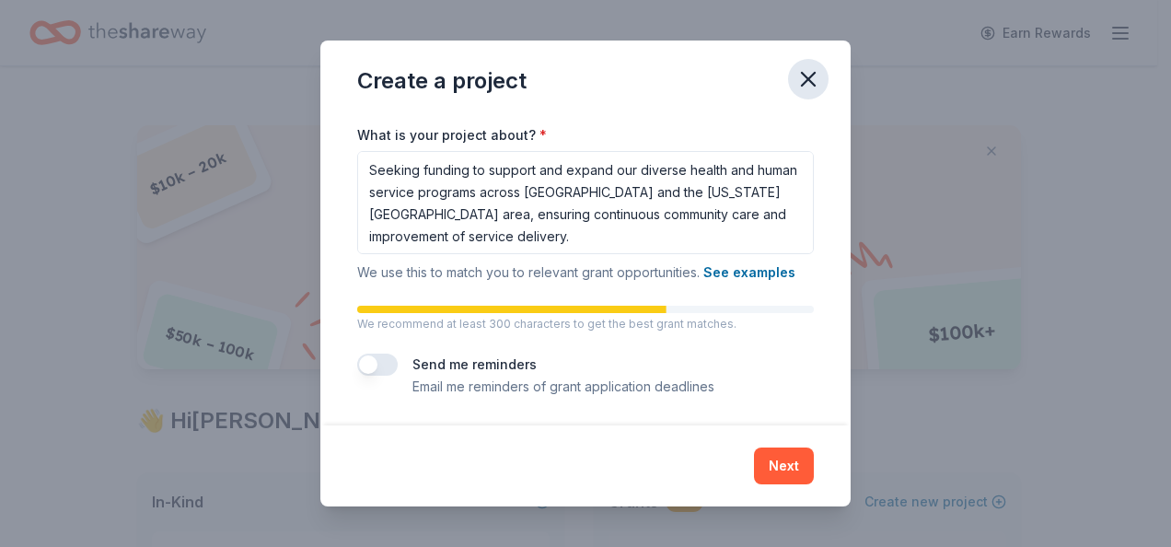 The width and height of the screenshot is (1171, 547). What do you see at coordinates (564, 387) in the screenshot?
I see `p: Email me reminders of grant application deadlines` at bounding box center [564, 387].